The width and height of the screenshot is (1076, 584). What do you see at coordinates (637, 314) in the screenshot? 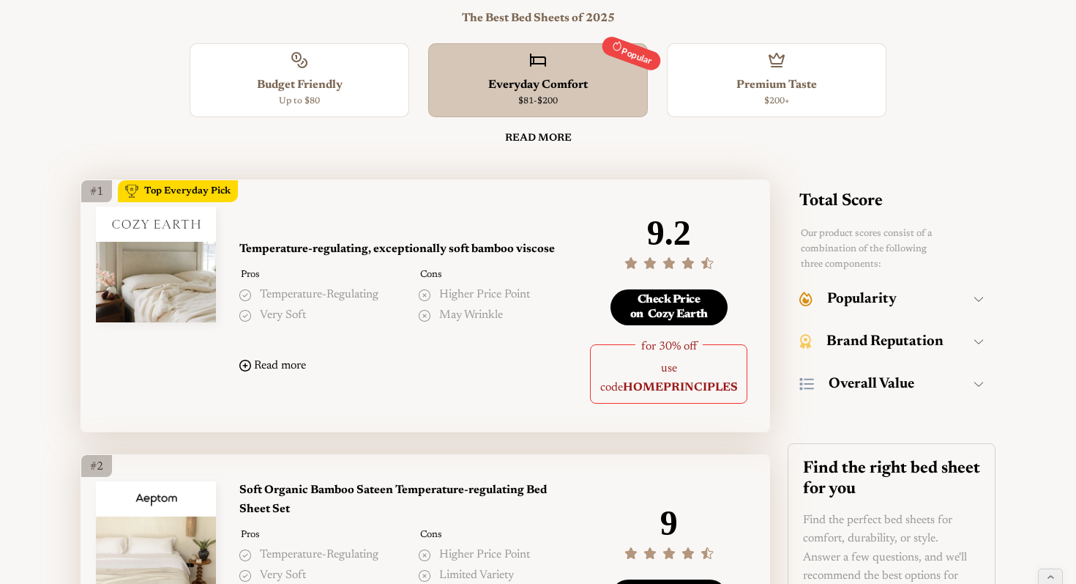
I see `div: on` at bounding box center [637, 314].